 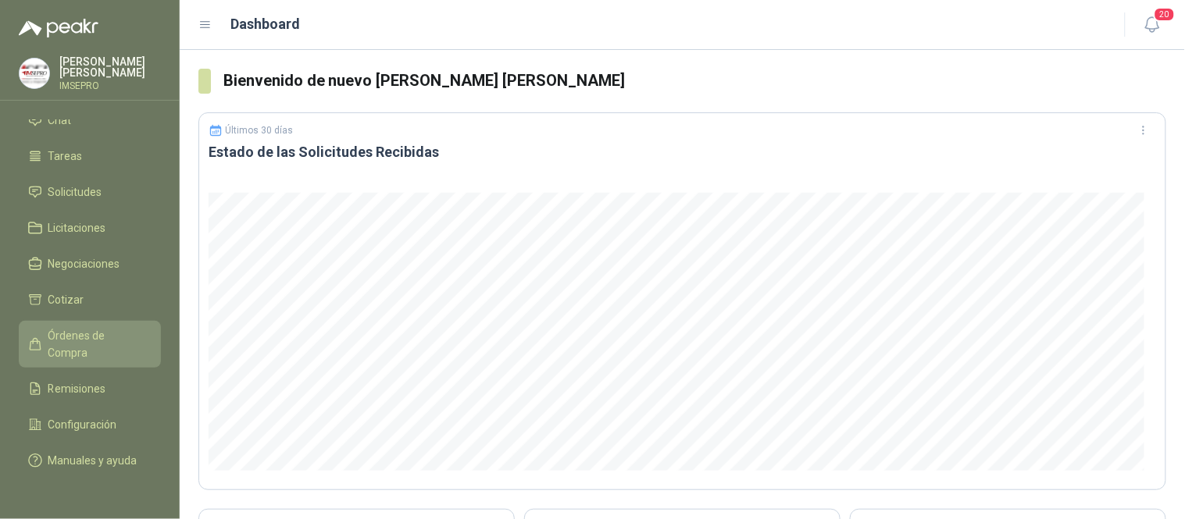 I want to click on span: Licitaciones, so click(x=77, y=228).